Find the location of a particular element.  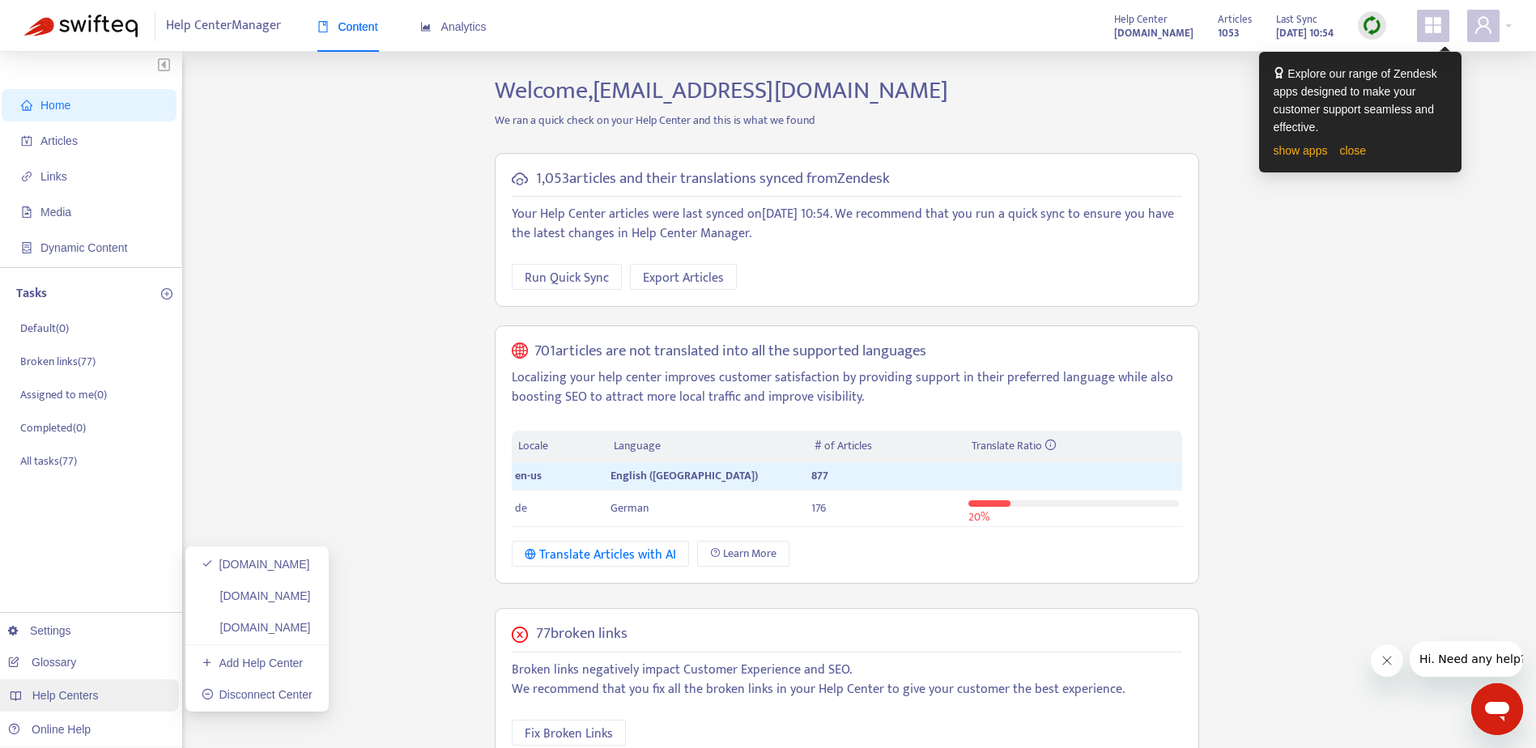

a: Glossary is located at coordinates (42, 662).